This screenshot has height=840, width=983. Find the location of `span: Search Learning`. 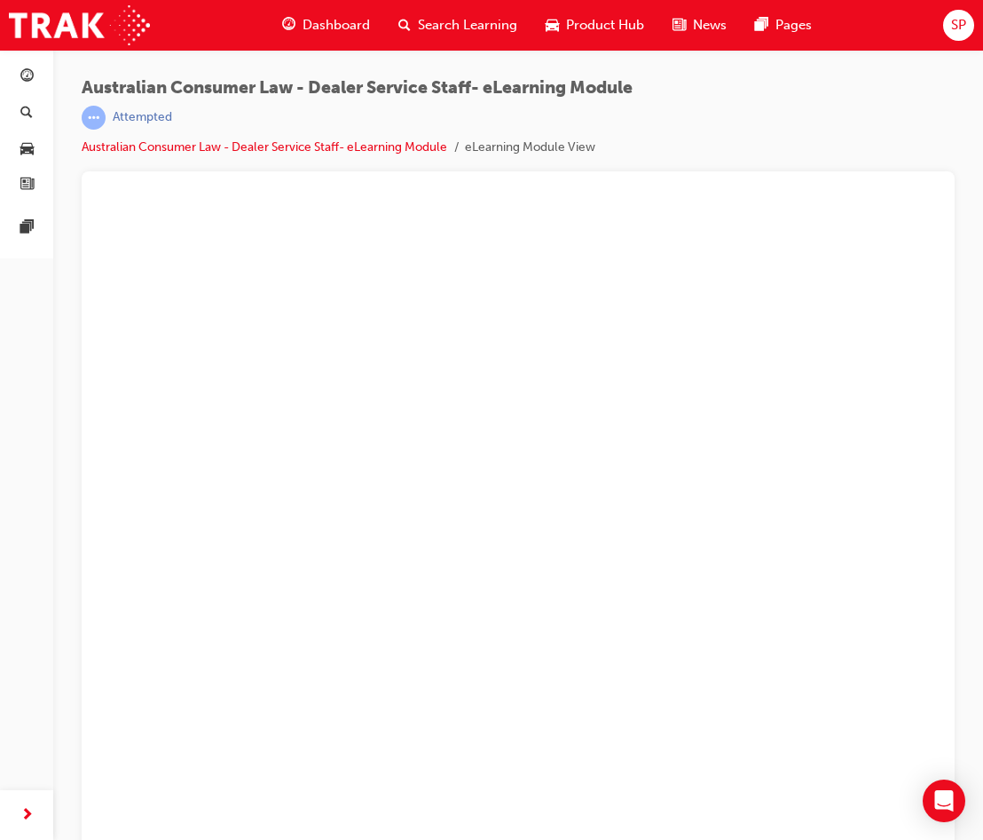

span: Search Learning is located at coordinates (468, 25).